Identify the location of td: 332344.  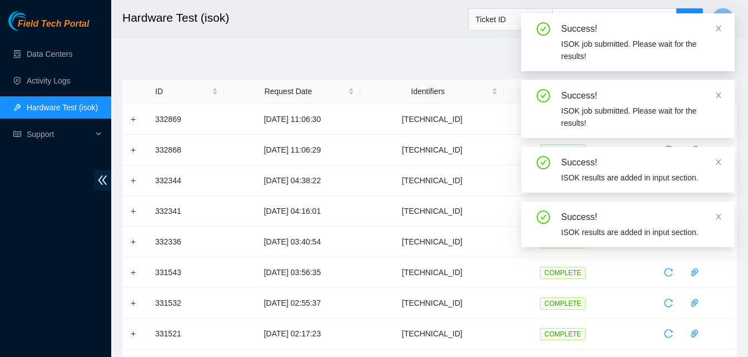
(186, 180).